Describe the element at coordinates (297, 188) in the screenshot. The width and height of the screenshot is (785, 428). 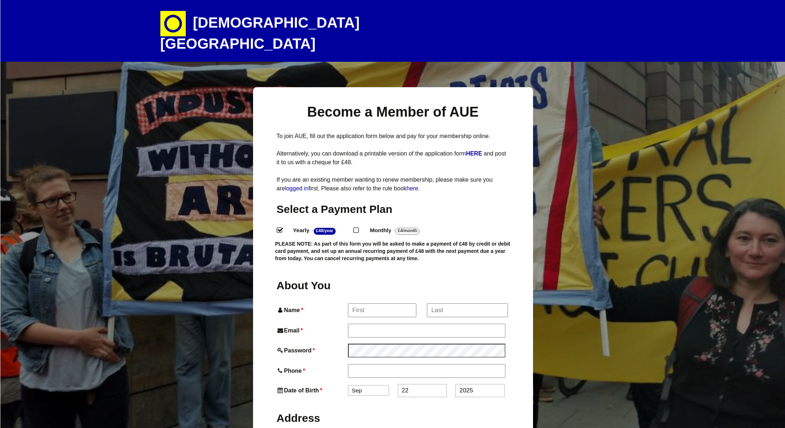
I see `a: logged in` at that location.